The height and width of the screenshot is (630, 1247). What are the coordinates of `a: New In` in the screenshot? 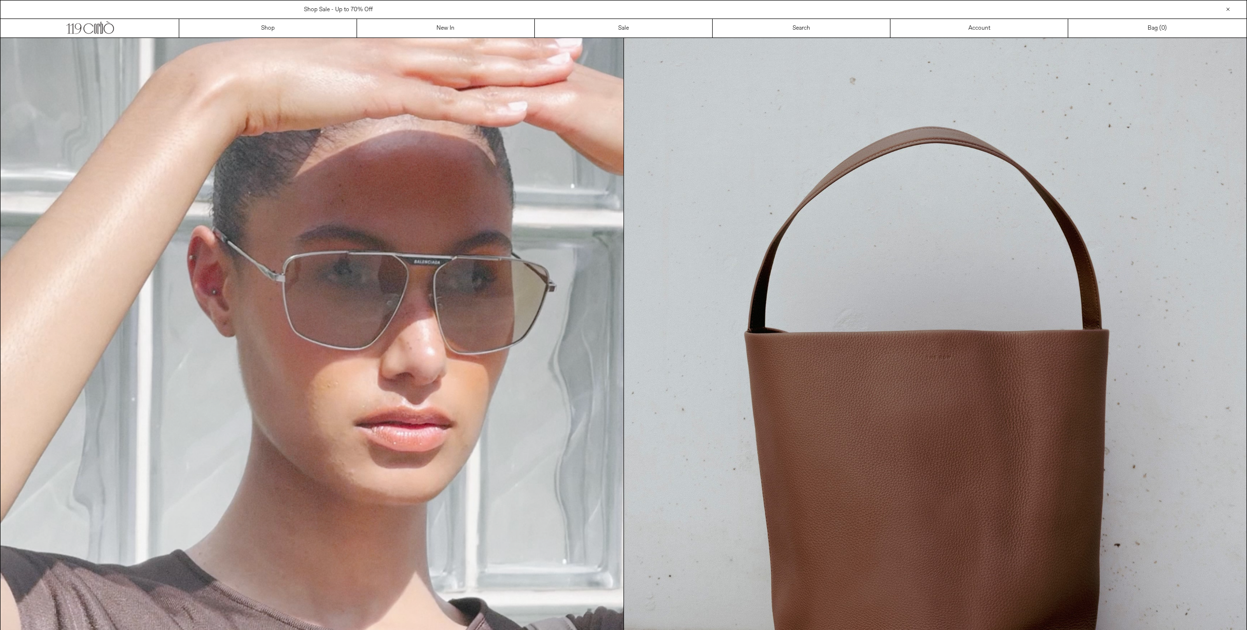 It's located at (446, 28).